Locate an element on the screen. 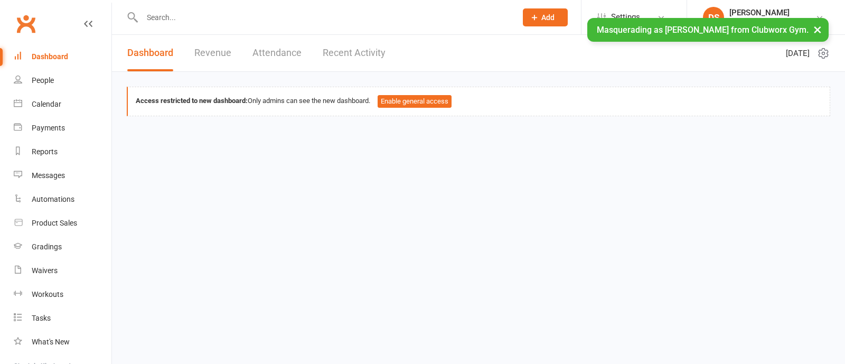 Image resolution: width=845 pixels, height=364 pixels. div: Reports is located at coordinates (44, 152).